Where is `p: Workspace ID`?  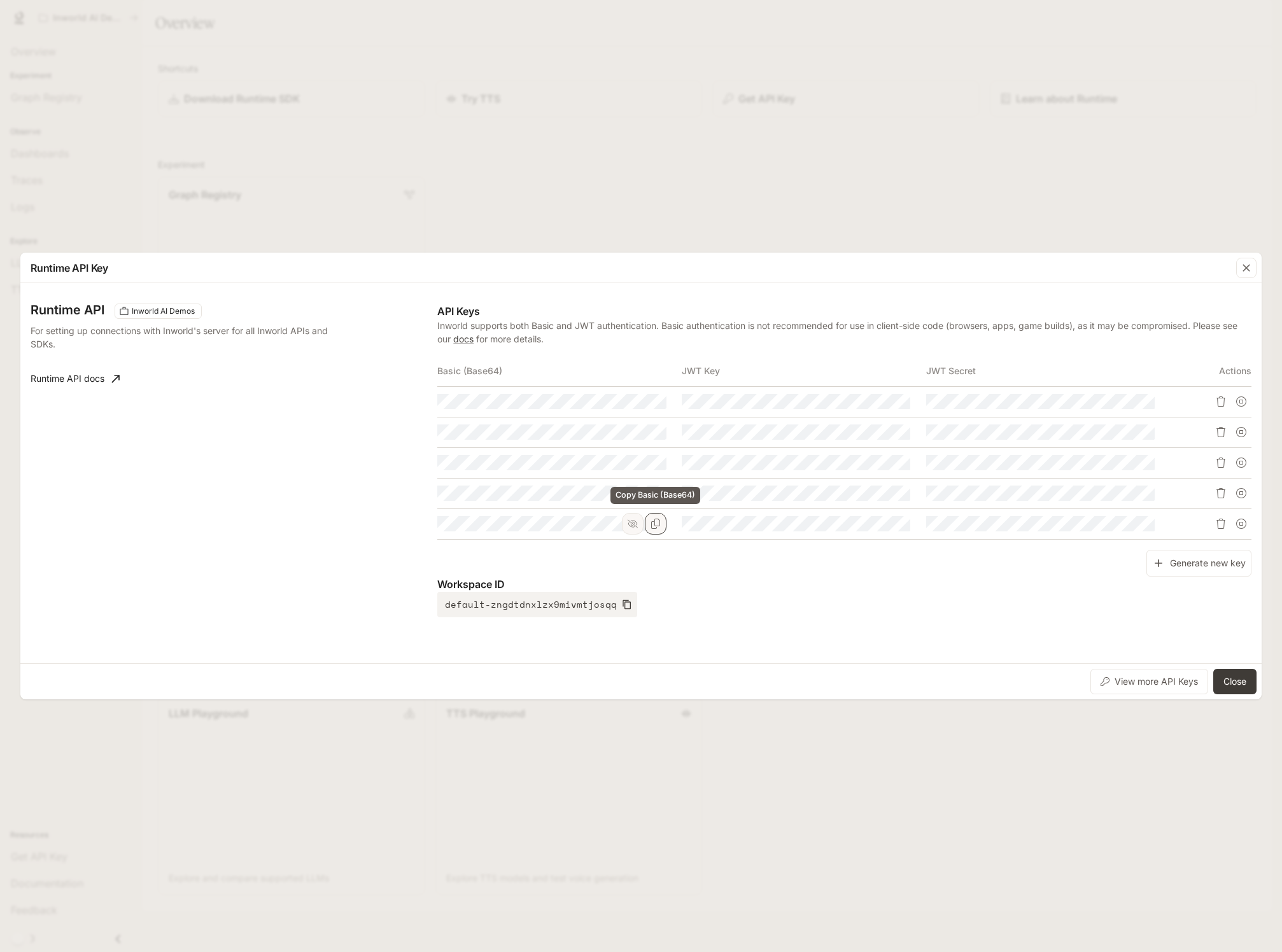 p: Workspace ID is located at coordinates (844, 584).